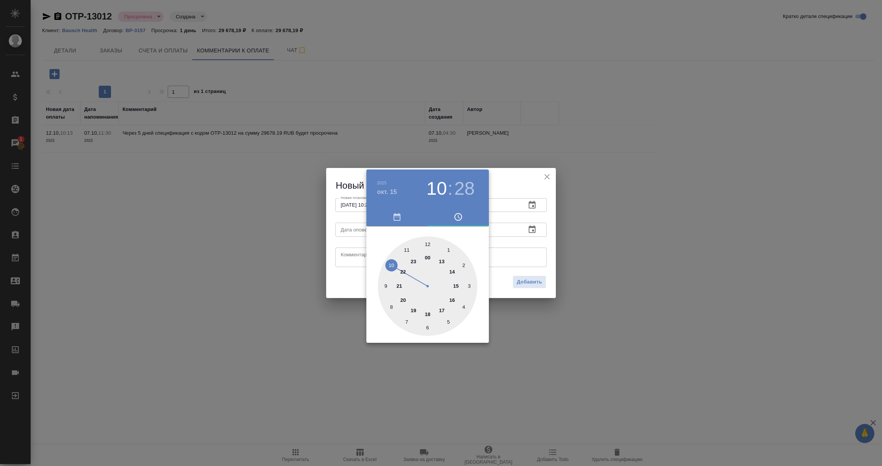  Describe the element at coordinates (436, 189) in the screenshot. I see `h3: 10` at that location.